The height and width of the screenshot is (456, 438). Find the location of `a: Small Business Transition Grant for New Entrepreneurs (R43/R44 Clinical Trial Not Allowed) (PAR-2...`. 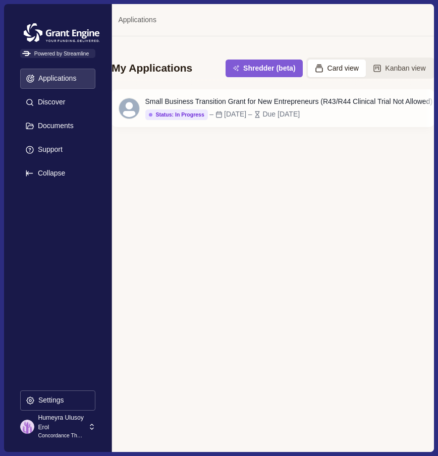

a: Small Business Transition Grant for New Entrepreneurs (R43/R44 Clinical Trial Not Allowed) (PAR-2... is located at coordinates (273, 108).